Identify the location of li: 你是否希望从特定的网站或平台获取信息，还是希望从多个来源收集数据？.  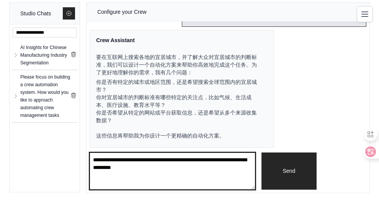
(177, 116).